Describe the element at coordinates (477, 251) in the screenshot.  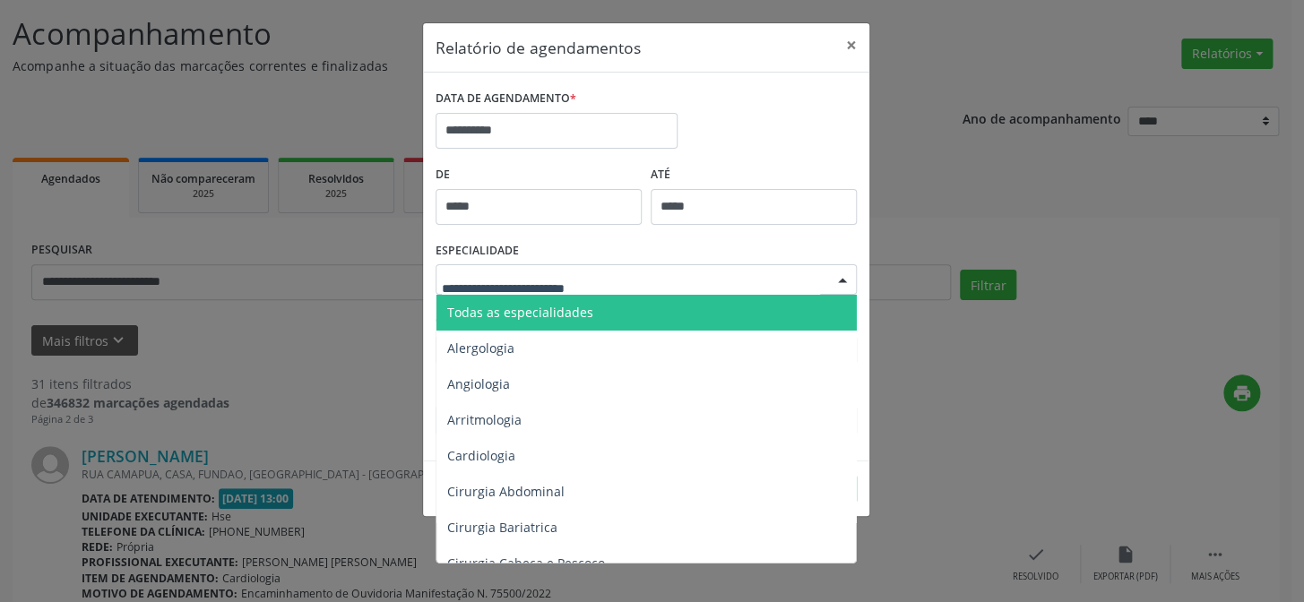
I see `label: ESPECIALIDADE` at that location.